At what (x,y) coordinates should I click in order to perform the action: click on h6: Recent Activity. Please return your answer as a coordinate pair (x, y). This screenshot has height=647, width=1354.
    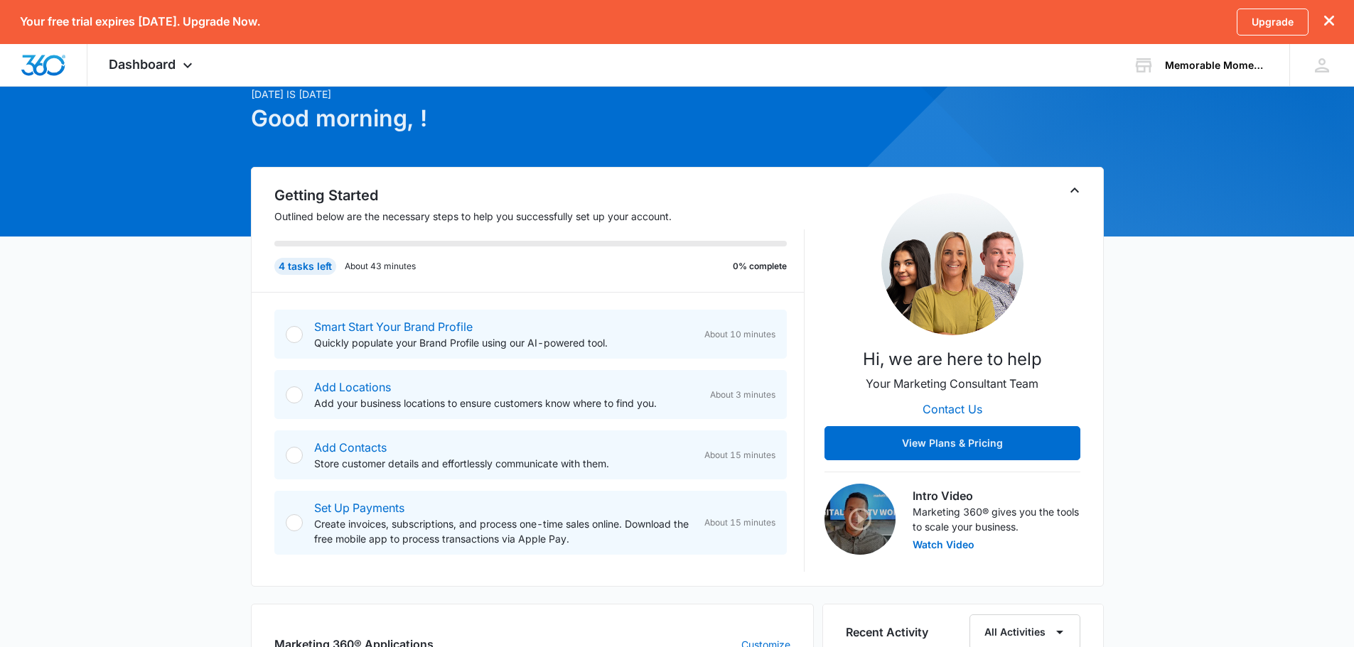
    Looking at the image, I should click on (887, 632).